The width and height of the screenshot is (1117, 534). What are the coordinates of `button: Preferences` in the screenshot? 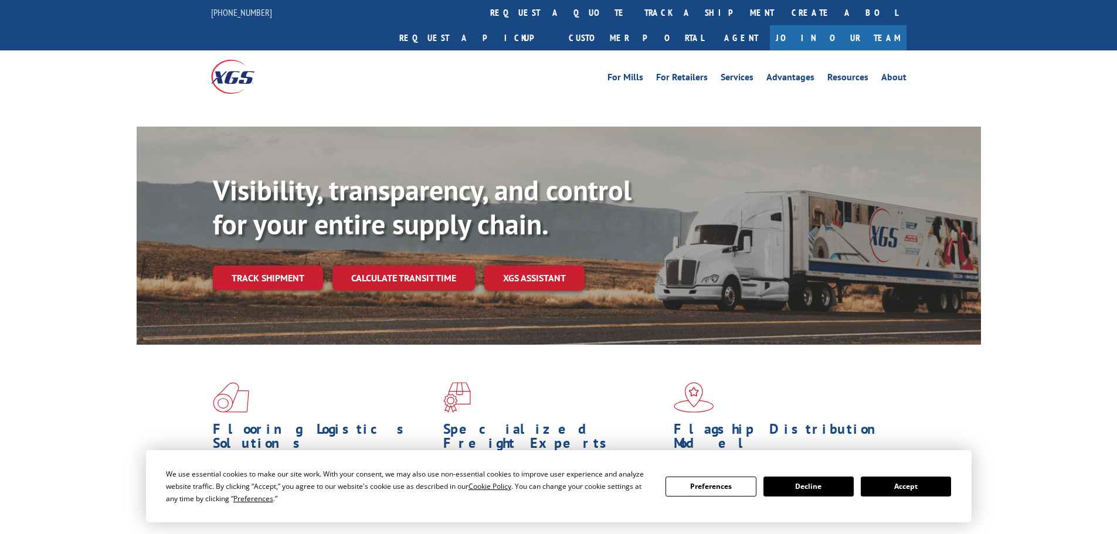 It's located at (711, 487).